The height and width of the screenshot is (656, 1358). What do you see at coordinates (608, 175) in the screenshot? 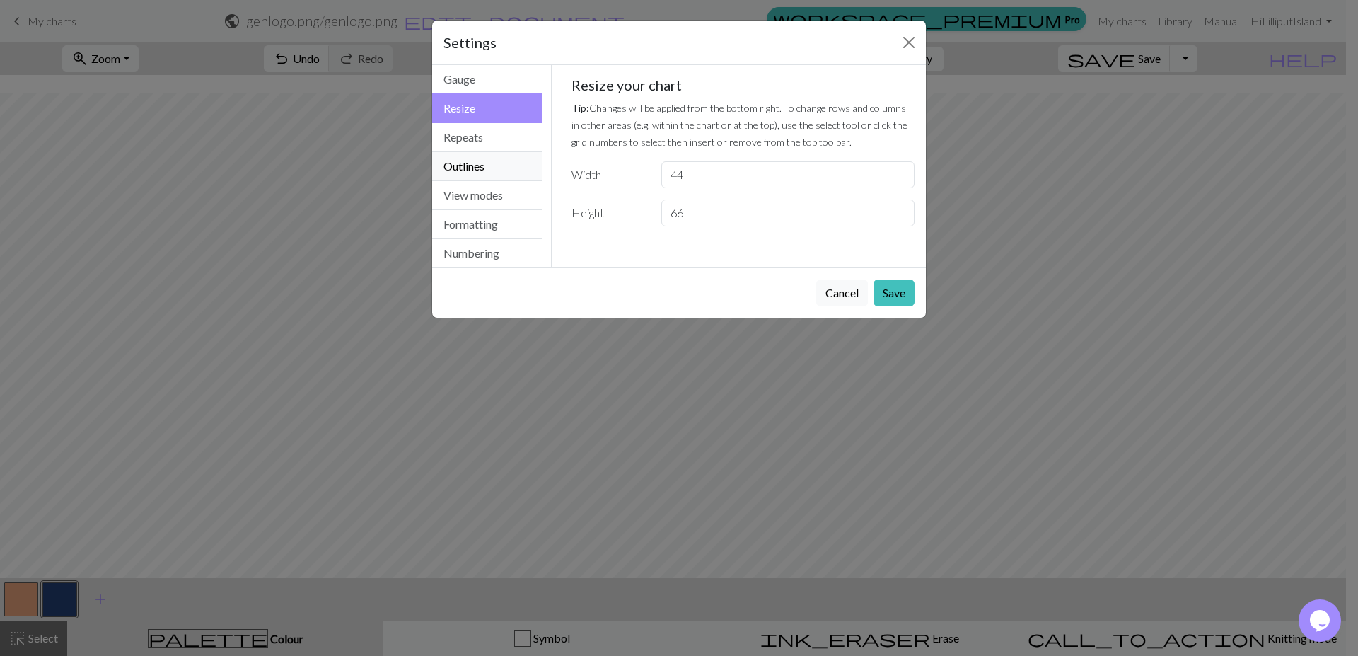
I see `label: Width` at bounding box center [608, 175].